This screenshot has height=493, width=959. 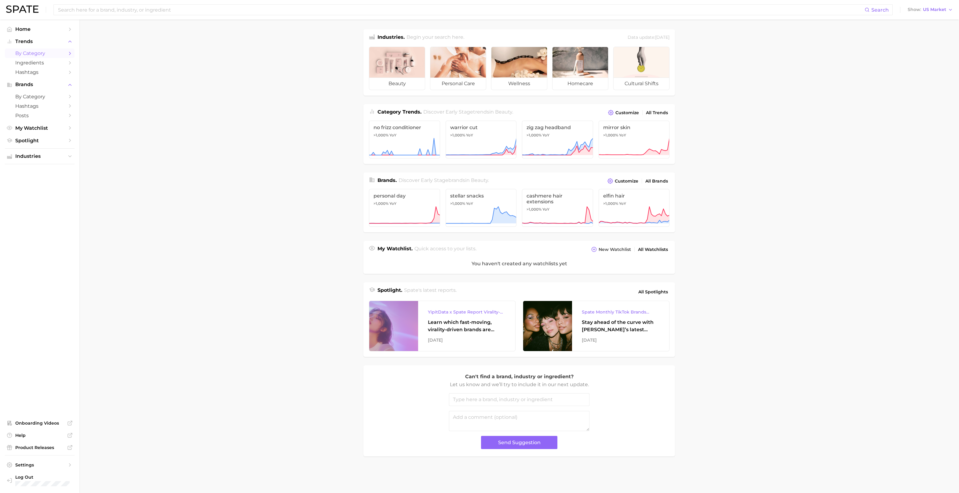 I want to click on a: no frizz conditioner>1,000% YoY, so click(x=404, y=140).